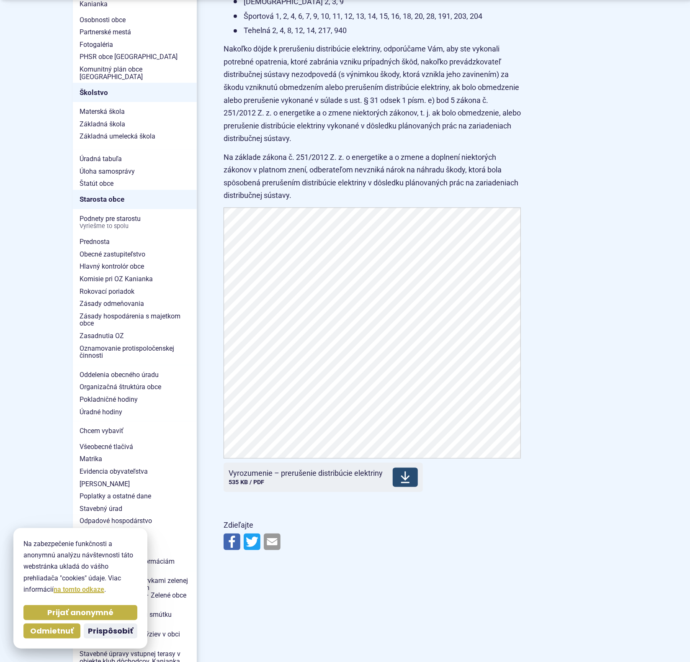  Describe the element at coordinates (135, 472) in the screenshot. I see `span: Evidencia obyvateľstva` at that location.